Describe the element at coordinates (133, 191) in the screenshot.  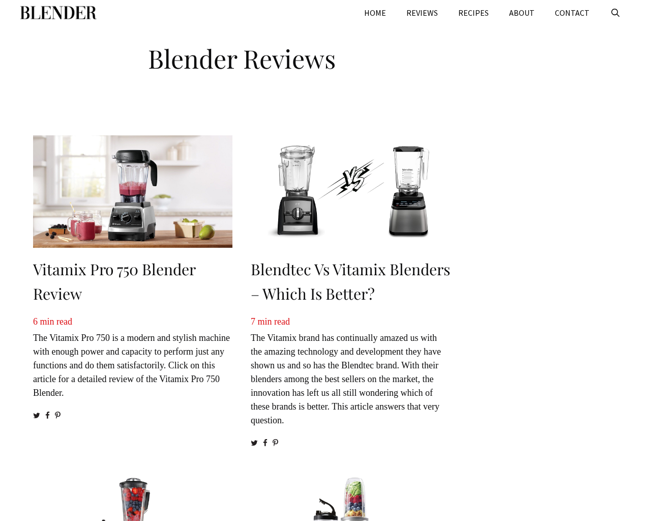
I see `img: Vitamix Pro 750 Blender Review` at that location.